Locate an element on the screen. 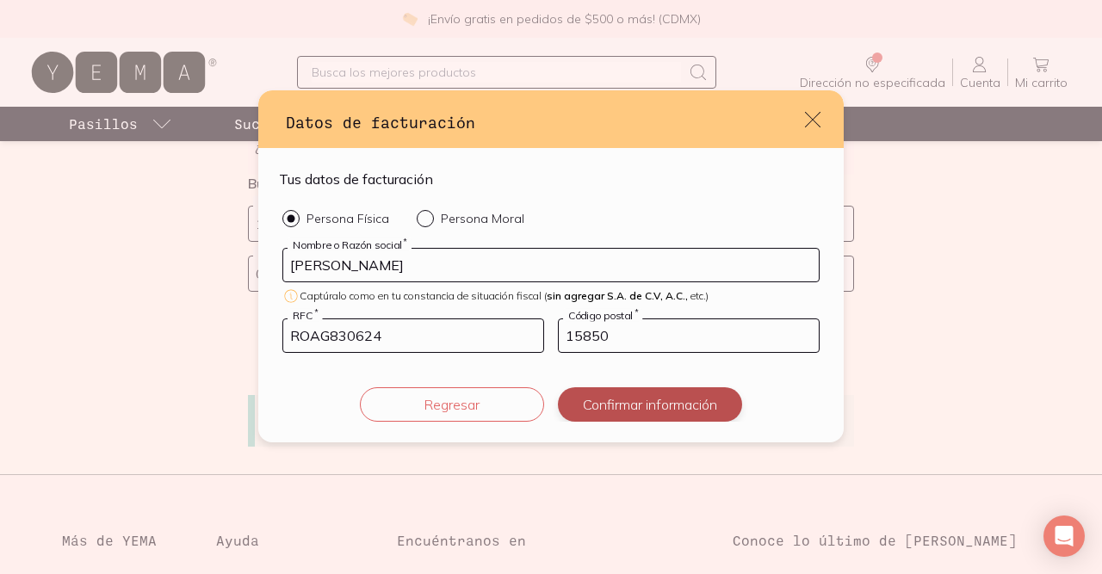 Image resolution: width=1102 pixels, height=574 pixels. label: Nombre o Razón social is located at coordinates (349, 244).